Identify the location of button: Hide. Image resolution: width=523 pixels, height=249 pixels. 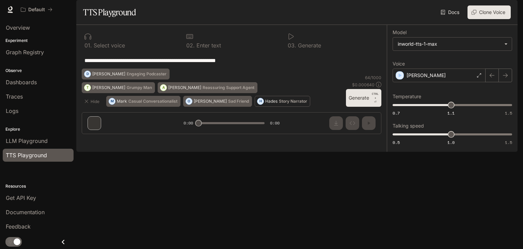
(93, 101).